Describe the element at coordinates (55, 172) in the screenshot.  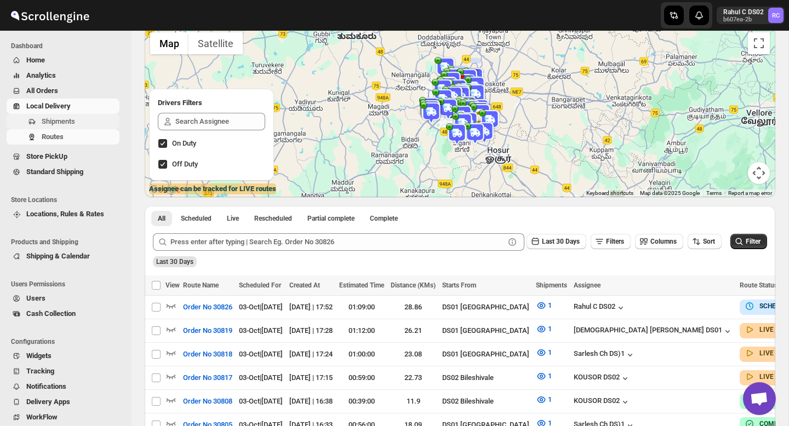
I see `span: Standard Shipping` at that location.